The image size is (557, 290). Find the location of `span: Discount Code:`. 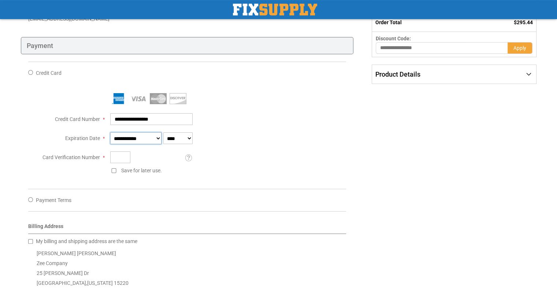

span: Discount Code: is located at coordinates (394, 38).